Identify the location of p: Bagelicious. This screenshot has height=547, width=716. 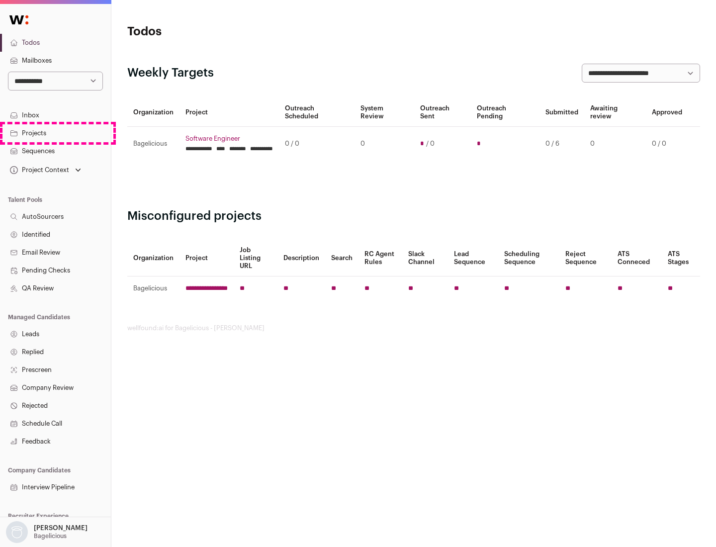
(50, 536).